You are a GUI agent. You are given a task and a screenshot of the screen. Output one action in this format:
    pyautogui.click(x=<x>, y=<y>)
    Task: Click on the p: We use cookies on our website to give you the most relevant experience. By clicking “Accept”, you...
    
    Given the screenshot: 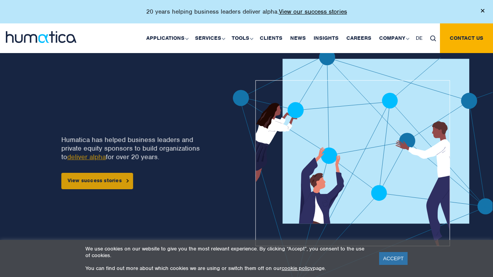 What is the action you would take?
    pyautogui.click(x=227, y=252)
    